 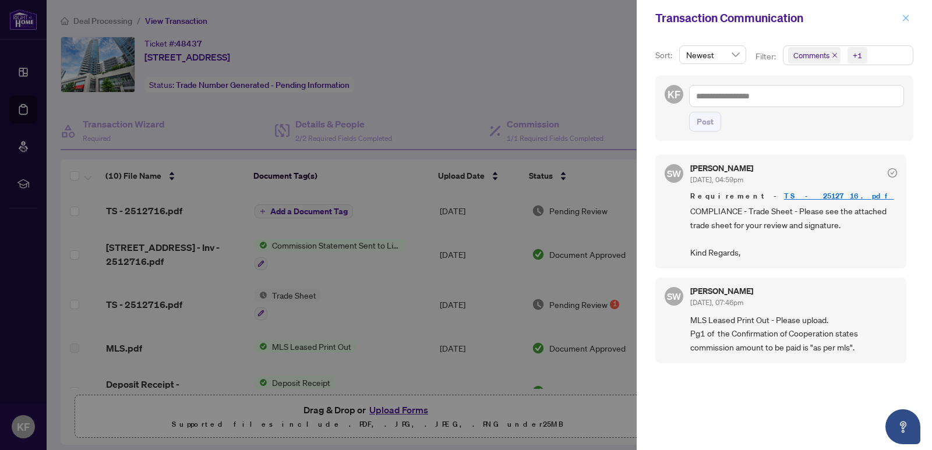 I want to click on p: Filter:, so click(x=766, y=56).